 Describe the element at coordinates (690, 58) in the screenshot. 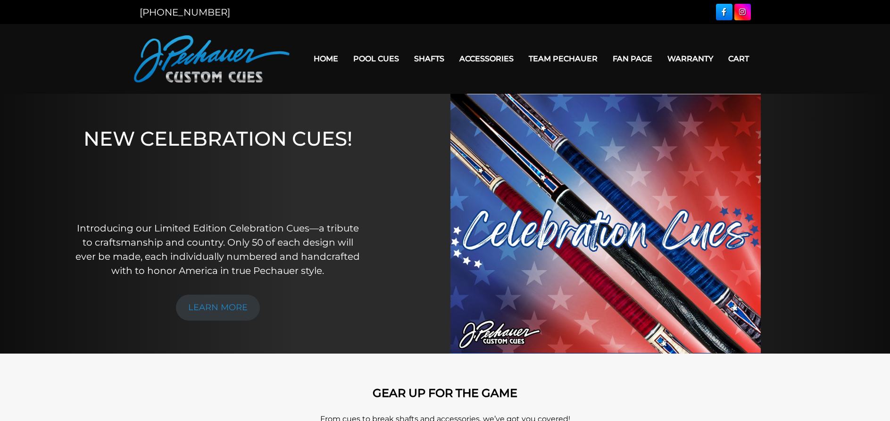

I see `a: Warranty` at that location.